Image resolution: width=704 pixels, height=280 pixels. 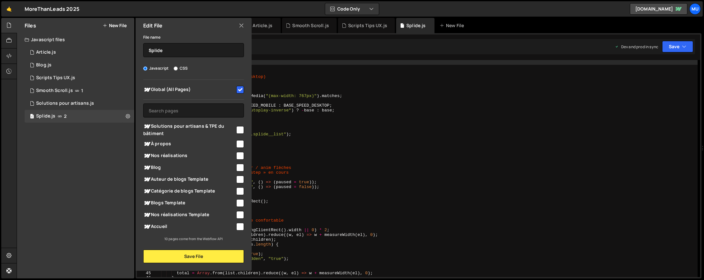 I want to click on small: 10 pages come from the Webflow API, so click(x=193, y=239).